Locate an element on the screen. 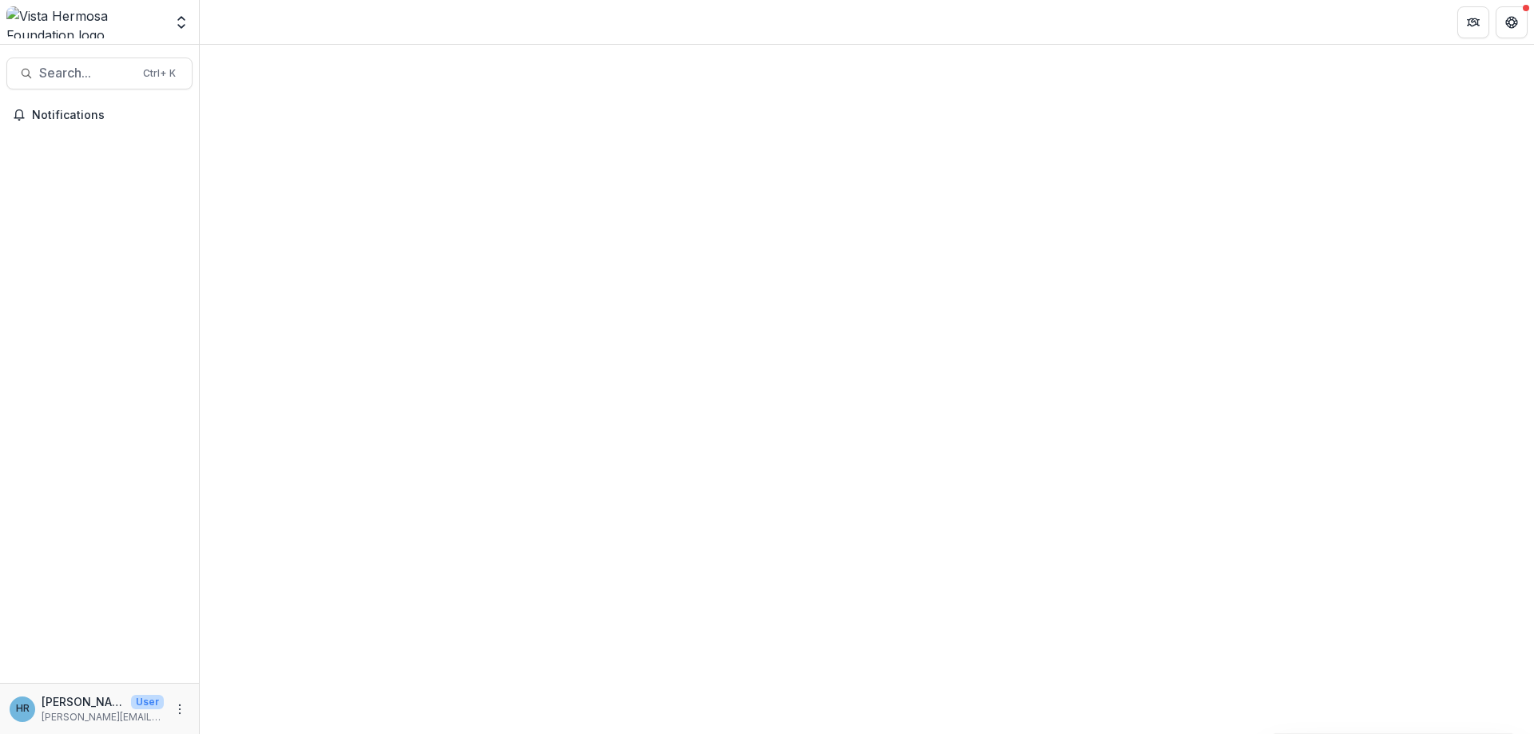 The height and width of the screenshot is (734, 1534). span: Notifications is located at coordinates (109, 115).